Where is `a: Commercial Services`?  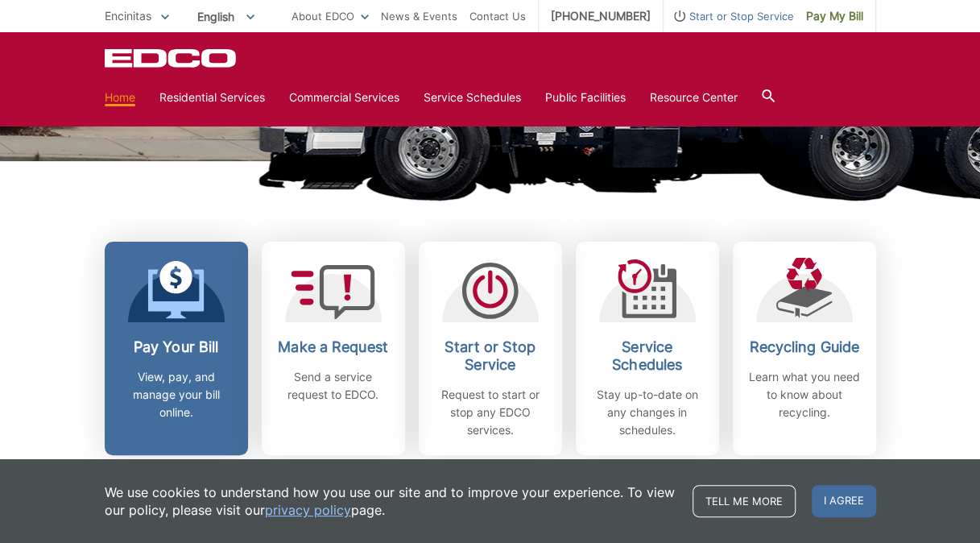 a: Commercial Services is located at coordinates (344, 97).